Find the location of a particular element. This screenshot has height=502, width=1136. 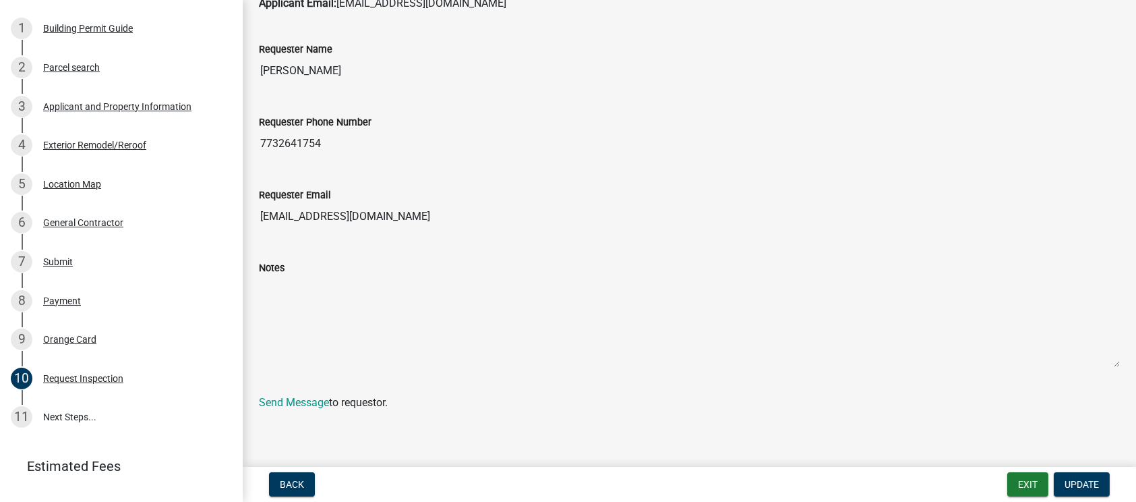

div: Payment is located at coordinates (62, 301).